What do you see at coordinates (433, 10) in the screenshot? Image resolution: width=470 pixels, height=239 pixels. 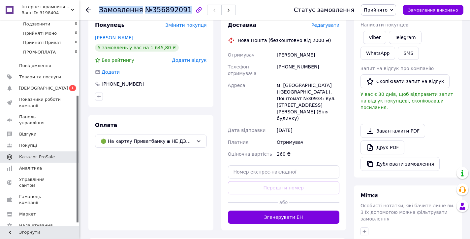 I see `button: Замовлення виконано` at bounding box center [433, 10].